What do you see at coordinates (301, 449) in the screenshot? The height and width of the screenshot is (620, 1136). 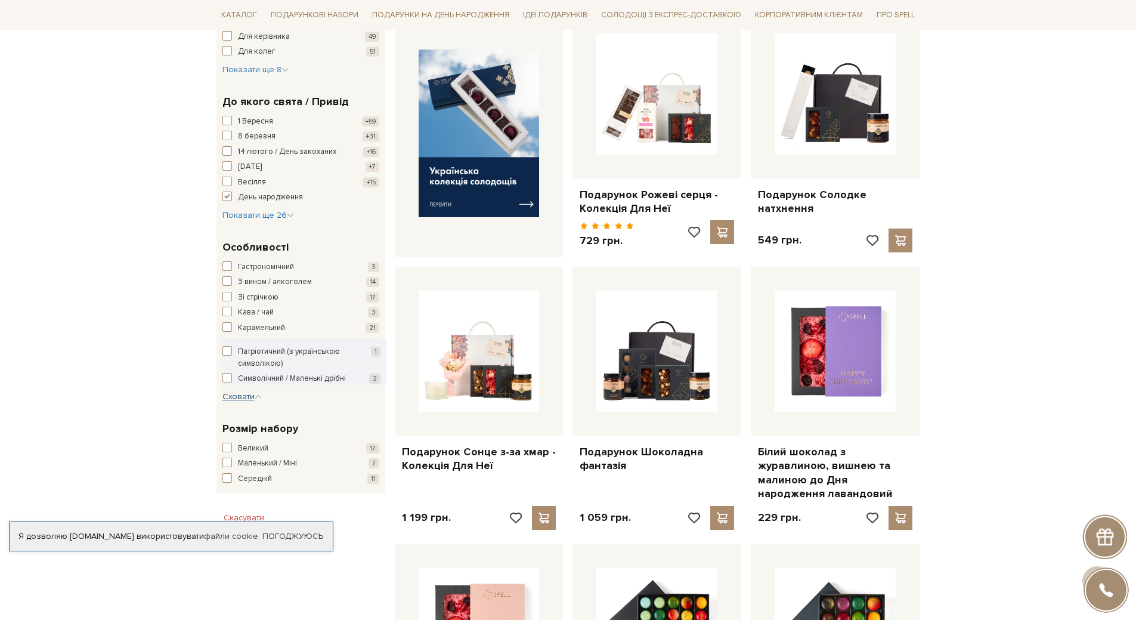 I see `button: Великий 17` at bounding box center [301, 449].